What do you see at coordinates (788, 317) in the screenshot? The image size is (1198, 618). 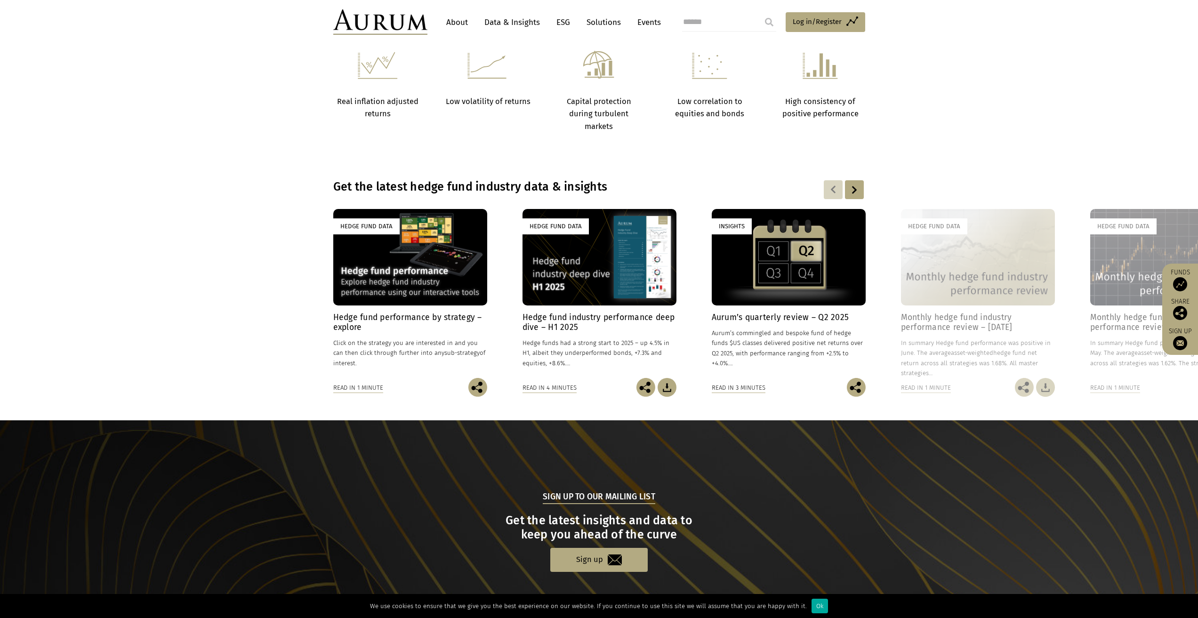 I see `h4: Aurum’s quarterly review – Q2 2025` at bounding box center [788, 317].